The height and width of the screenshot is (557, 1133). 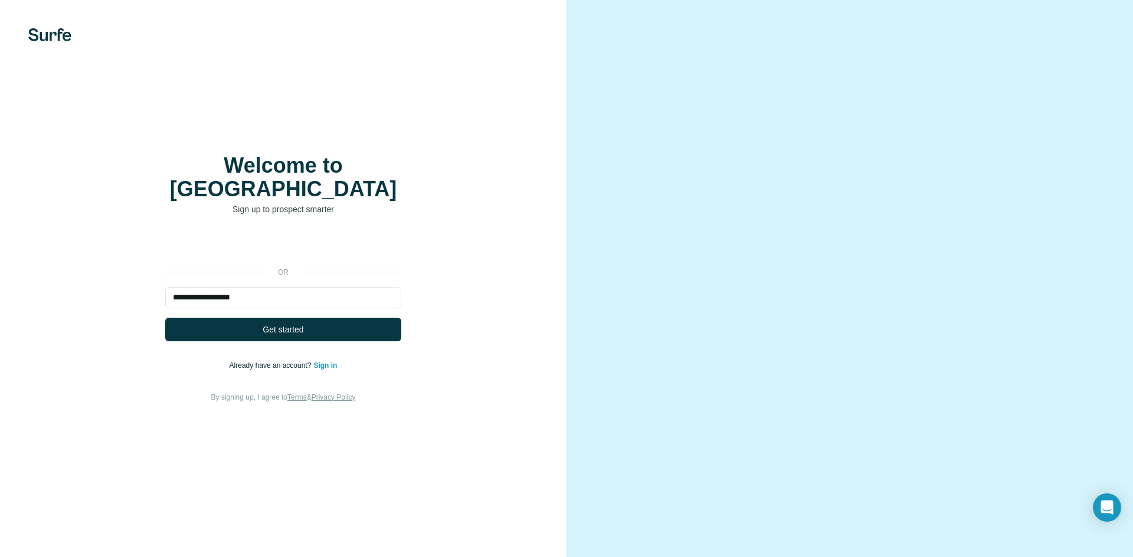 What do you see at coordinates (1107, 508) in the screenshot?
I see `div: Open Intercom Messenger` at bounding box center [1107, 508].